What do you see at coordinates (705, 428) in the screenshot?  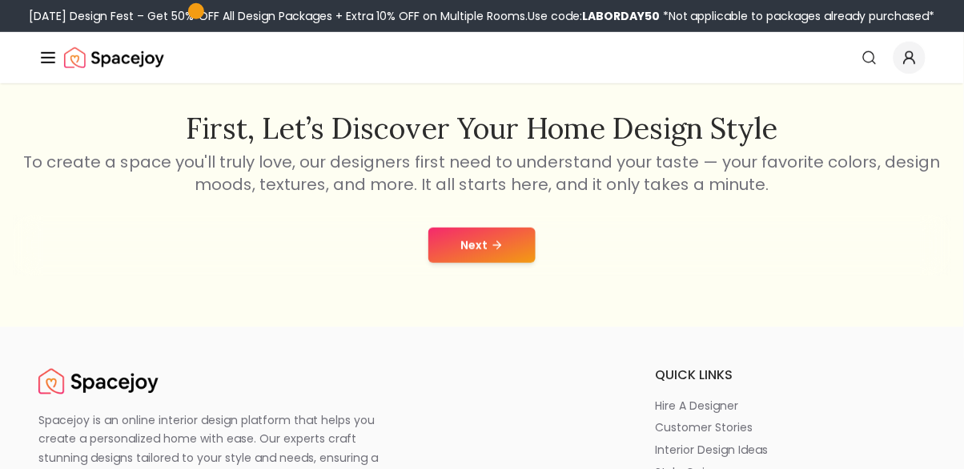 I see `p: customer stories` at bounding box center [705, 428].